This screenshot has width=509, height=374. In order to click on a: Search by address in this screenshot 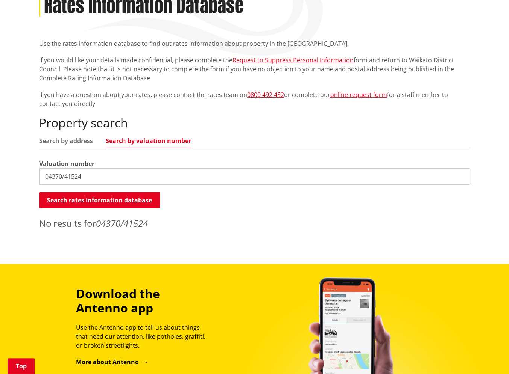, I will do `click(66, 141)`.